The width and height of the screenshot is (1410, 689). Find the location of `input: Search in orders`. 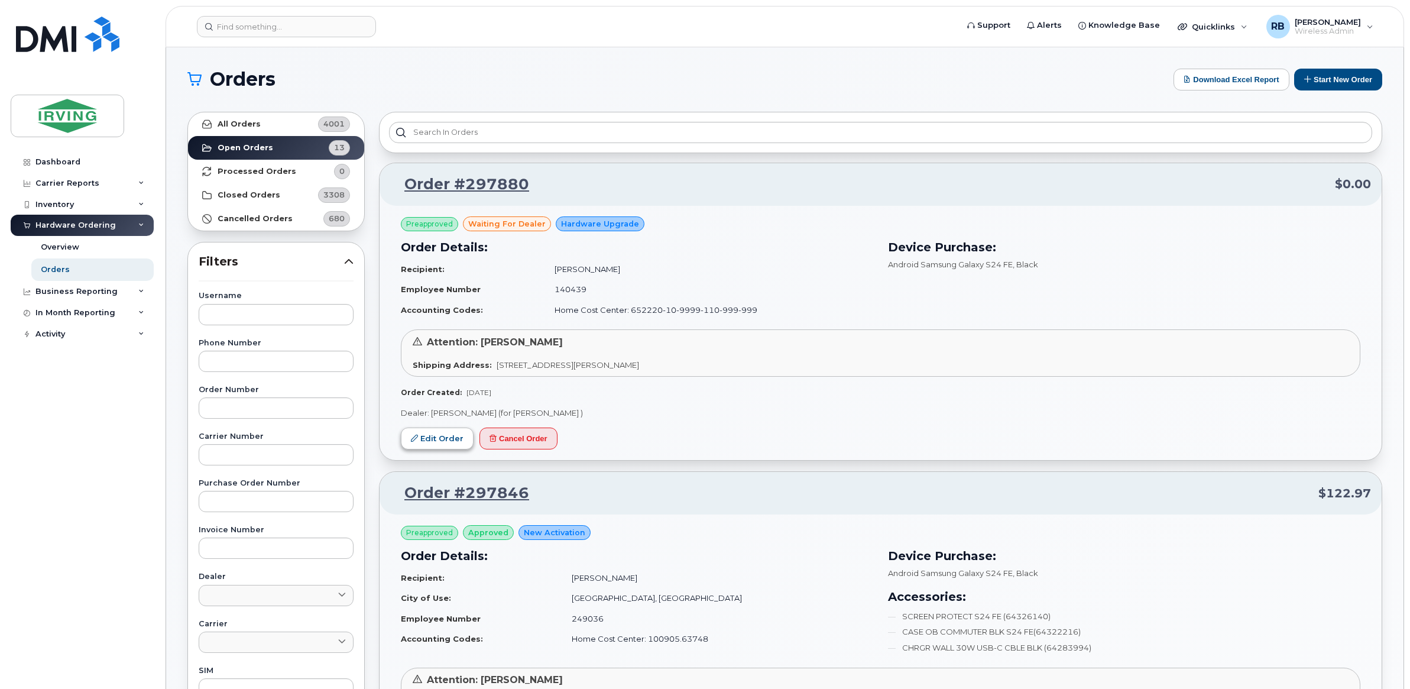

input: Search in orders is located at coordinates (880, 132).